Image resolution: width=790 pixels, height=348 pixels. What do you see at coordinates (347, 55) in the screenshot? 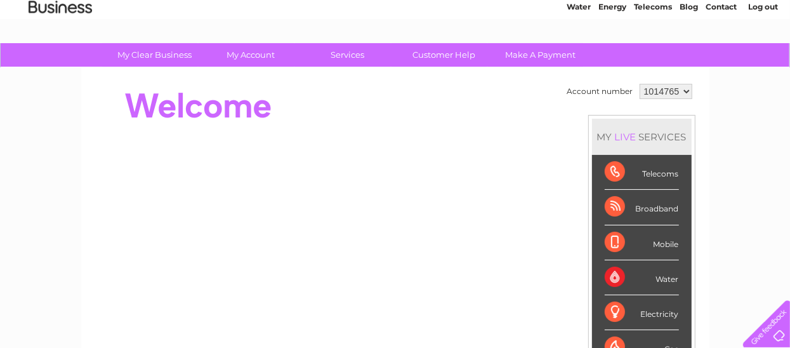
I see `a: Services` at bounding box center [347, 55].